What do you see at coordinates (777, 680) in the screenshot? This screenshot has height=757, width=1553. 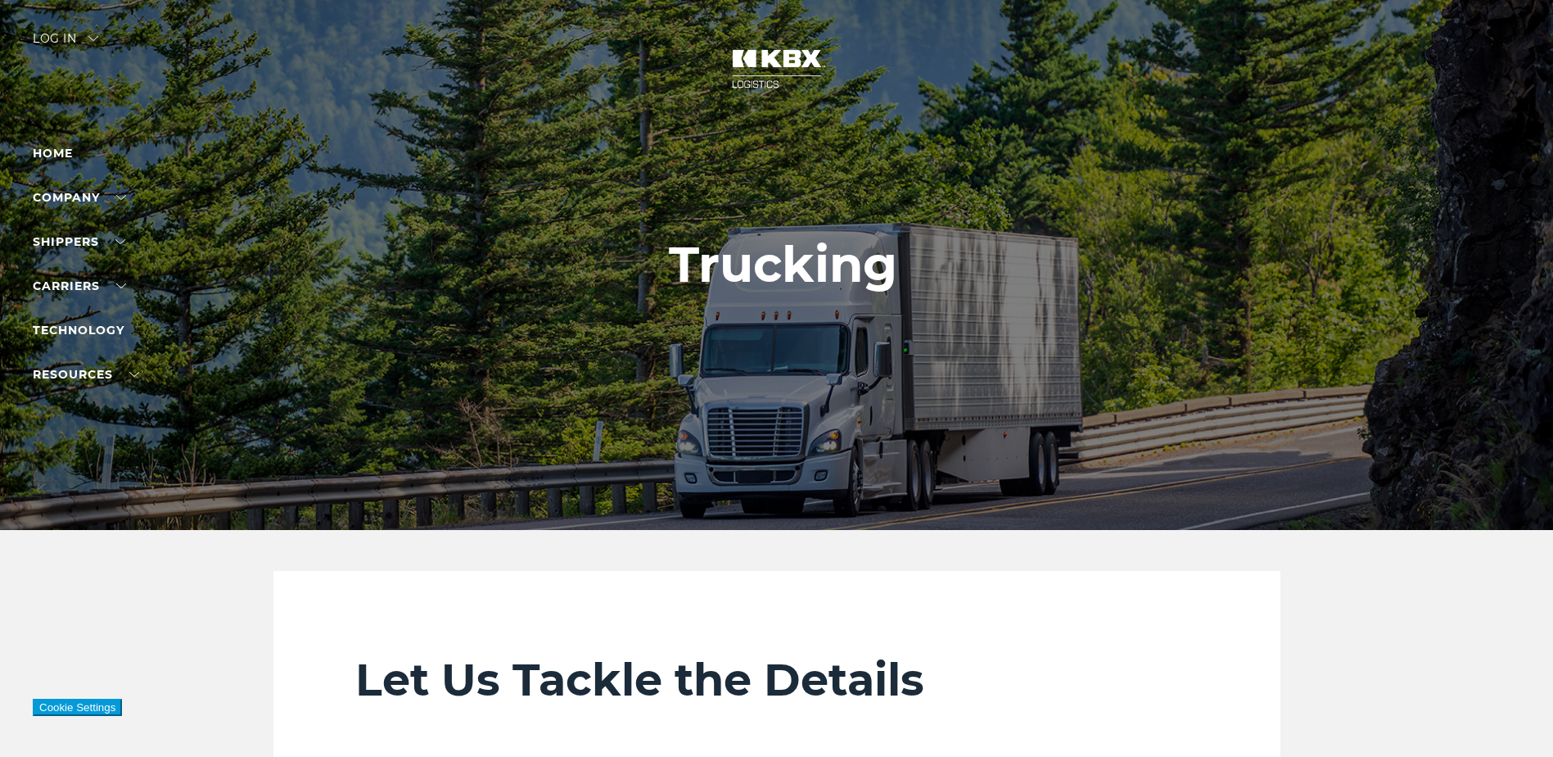 I see `h2: Let Us Tackle the Details` at bounding box center [777, 680].